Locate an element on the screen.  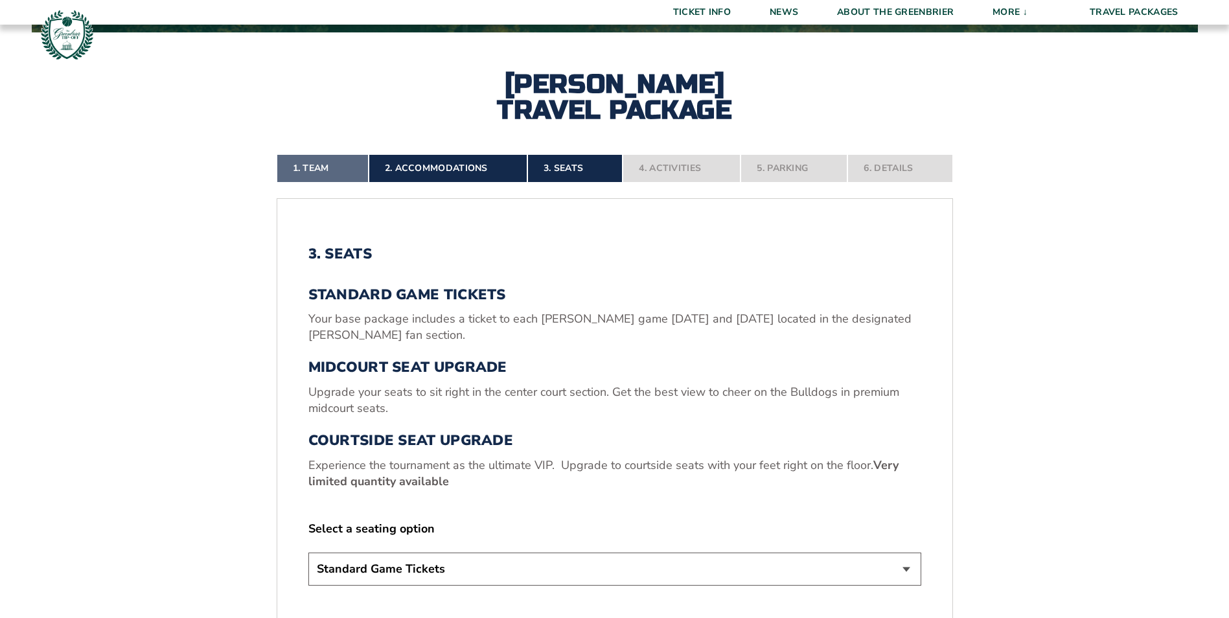
strong: Very limited quantity available is located at coordinates (603, 473).